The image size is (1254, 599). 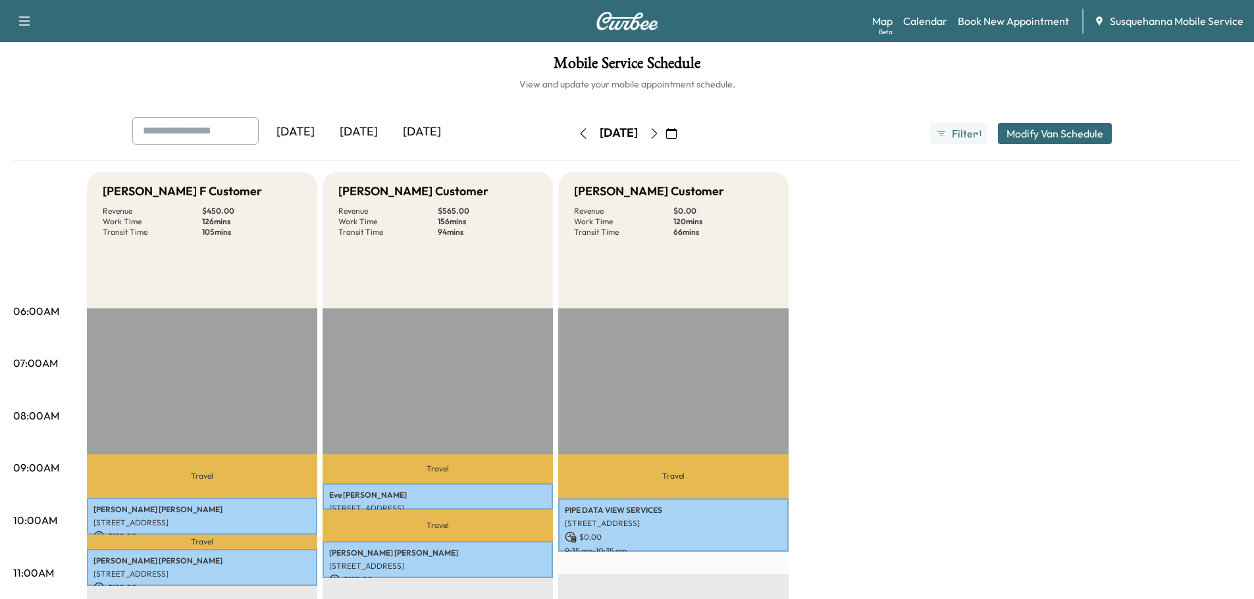 What do you see at coordinates (963, 134) in the screenshot?
I see `span: Filter` at bounding box center [963, 134].